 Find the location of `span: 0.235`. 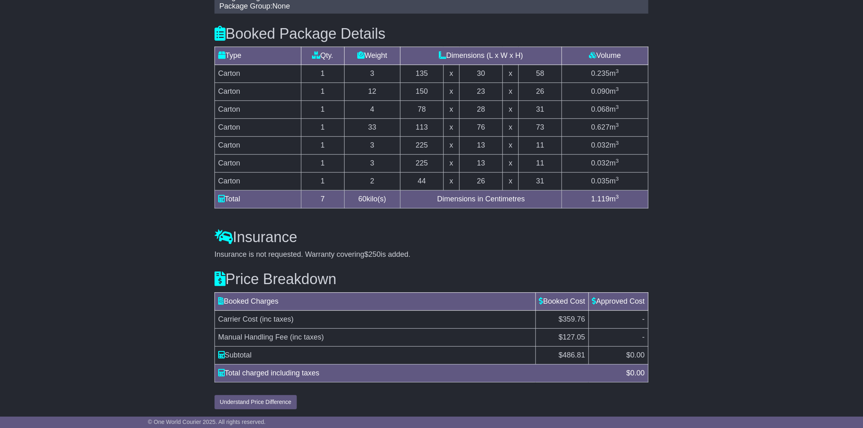

span: 0.235 is located at coordinates (600, 73).